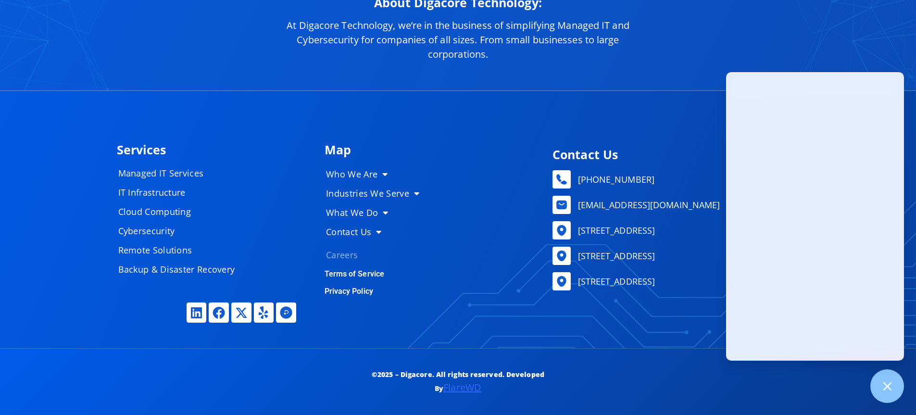 This screenshot has height=415, width=916. I want to click on a: Backup & Disaster Recovery, so click(181, 269).